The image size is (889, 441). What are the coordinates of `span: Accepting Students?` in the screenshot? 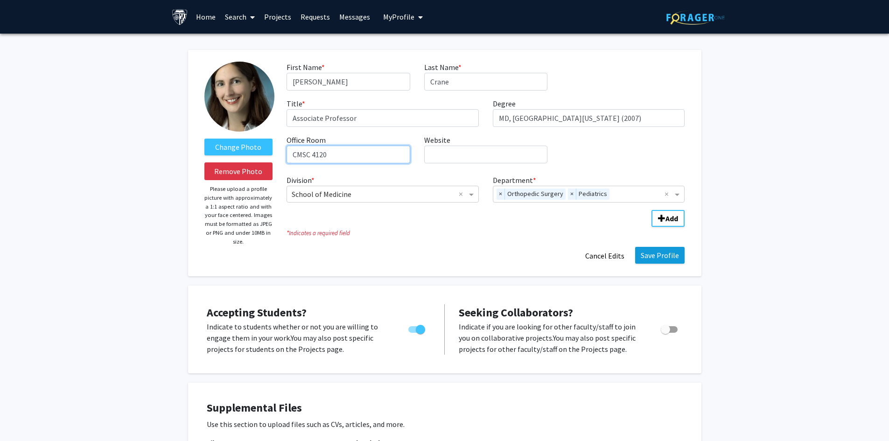 It's located at (257, 312).